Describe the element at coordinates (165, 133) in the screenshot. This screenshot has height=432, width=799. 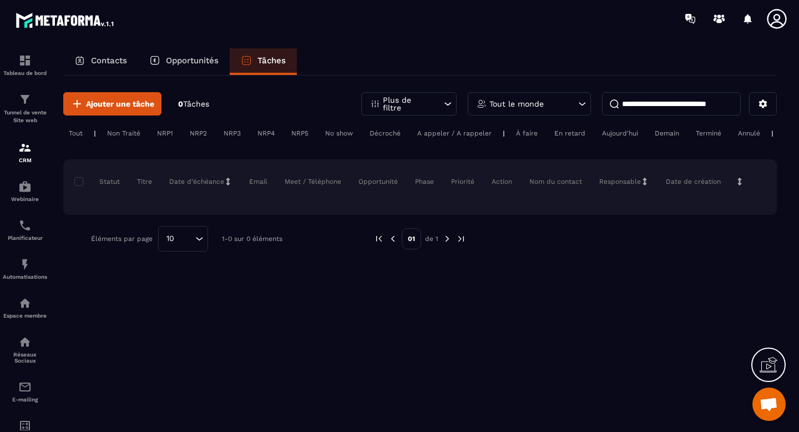
I see `div: NRP1` at that location.